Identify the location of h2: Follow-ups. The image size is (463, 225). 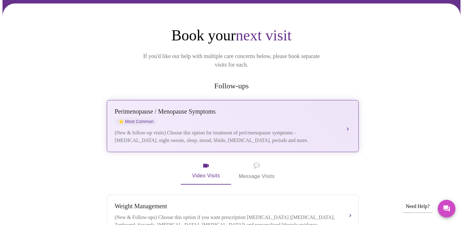
(231, 86).